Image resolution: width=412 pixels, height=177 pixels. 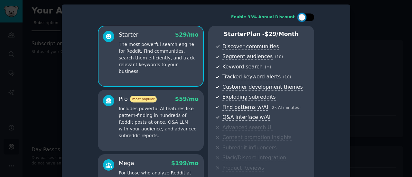 What do you see at coordinates (285, 108) in the screenshot?
I see `span: ( 2k AI minutes )` at bounding box center [285, 108].